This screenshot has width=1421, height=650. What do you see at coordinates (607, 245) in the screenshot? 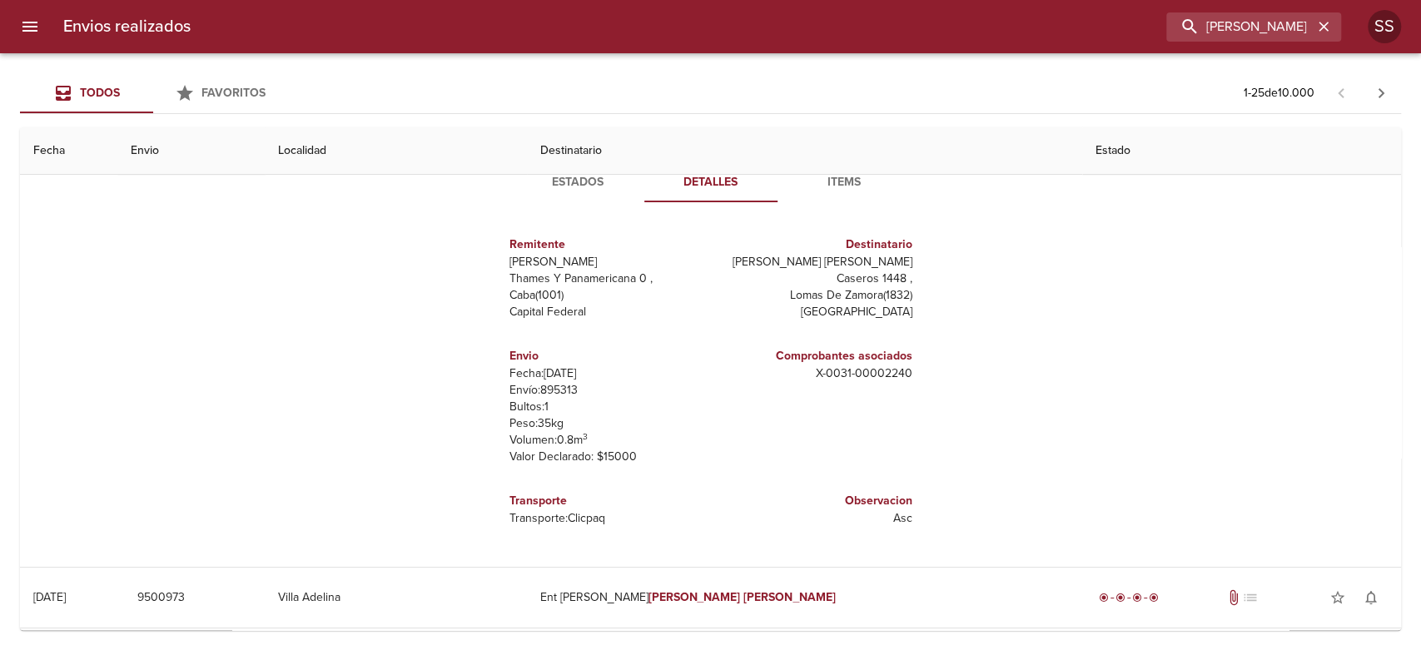
I see `h6: Remitente` at bounding box center [607, 245].